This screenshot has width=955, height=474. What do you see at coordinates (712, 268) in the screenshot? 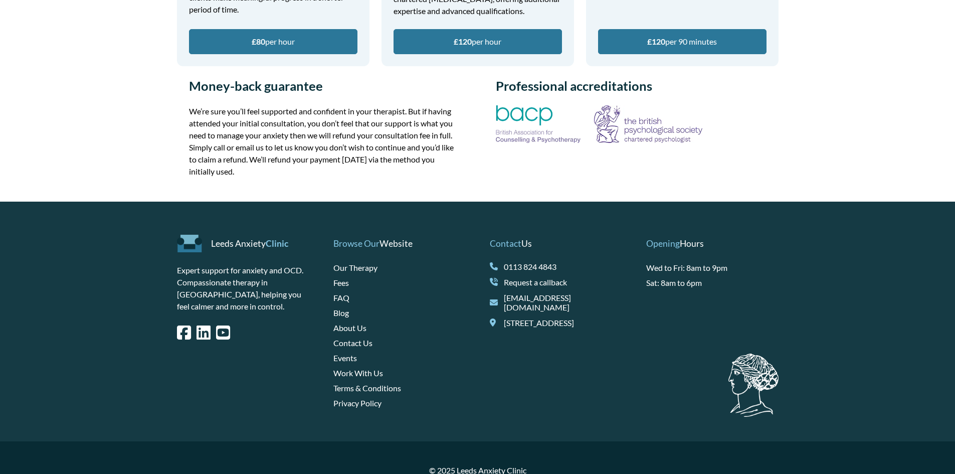
I see `li: Wed to Fri: 8am to 9pm` at bounding box center [712, 268].